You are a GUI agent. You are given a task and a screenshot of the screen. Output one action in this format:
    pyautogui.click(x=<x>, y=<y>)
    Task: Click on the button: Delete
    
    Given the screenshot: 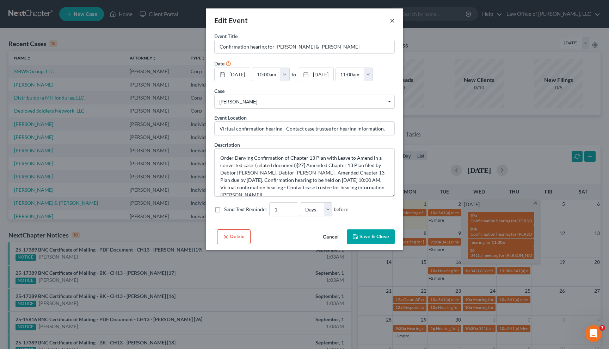 What is the action you would take?
    pyautogui.click(x=234, y=237)
    